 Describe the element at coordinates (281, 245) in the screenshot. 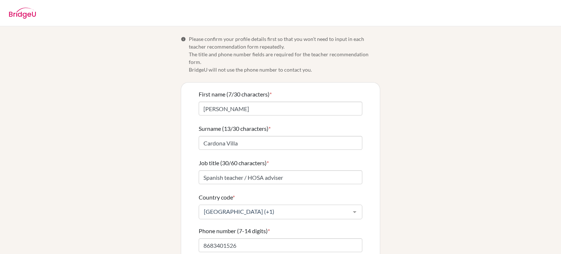

I see `input: Enter your number` at that location.